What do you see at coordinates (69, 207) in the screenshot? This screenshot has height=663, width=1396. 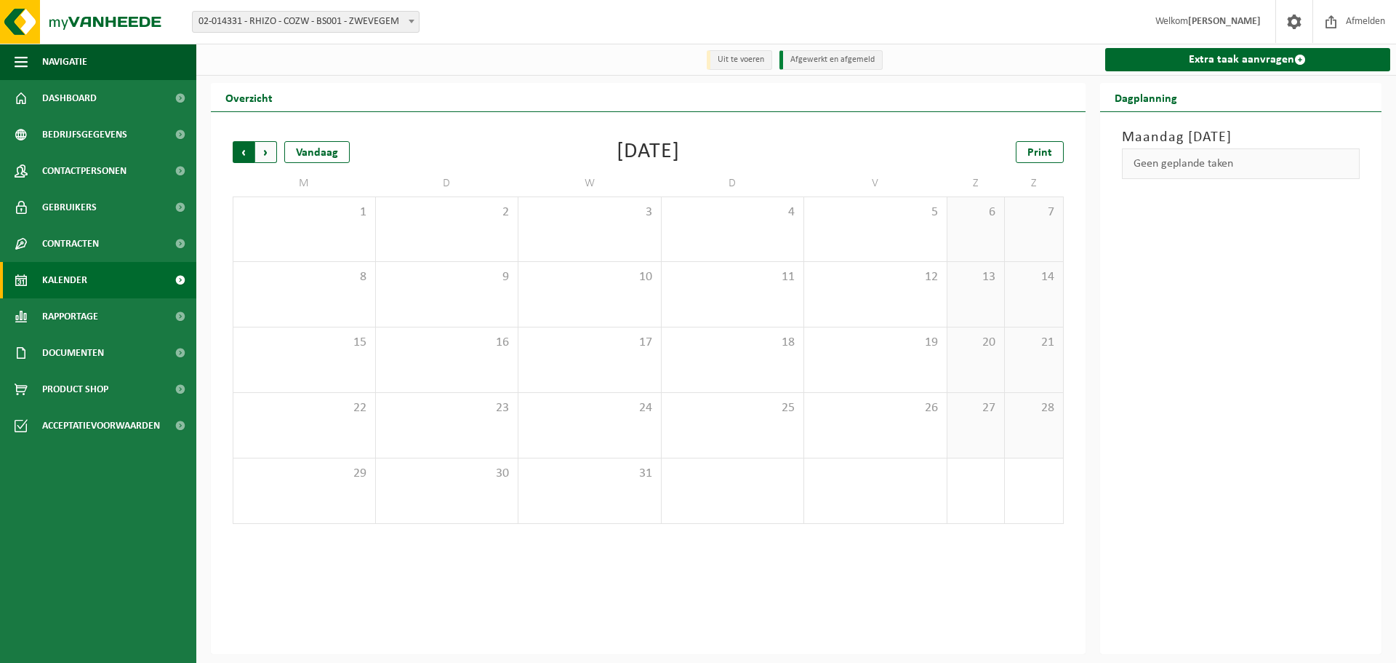 I see `span: Gebruikers` at bounding box center [69, 207].